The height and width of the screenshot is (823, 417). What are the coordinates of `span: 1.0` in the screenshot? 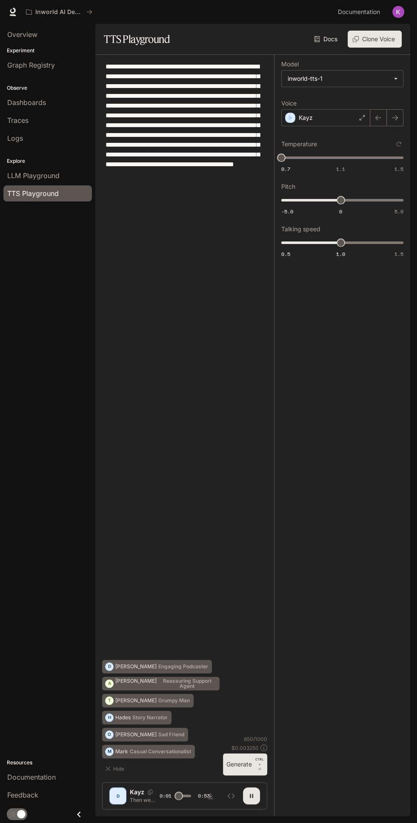 It's located at (340, 254).